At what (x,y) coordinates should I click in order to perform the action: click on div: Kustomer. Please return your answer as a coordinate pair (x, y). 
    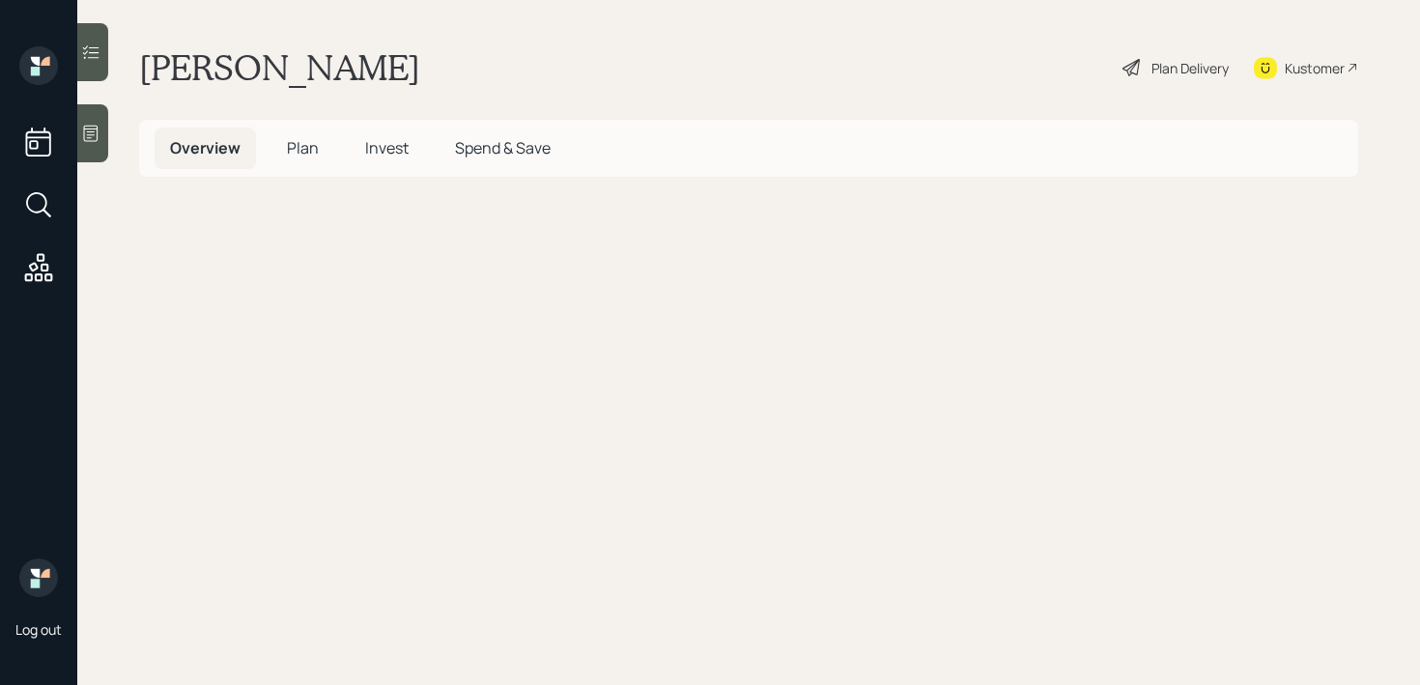
    Looking at the image, I should click on (1315, 68).